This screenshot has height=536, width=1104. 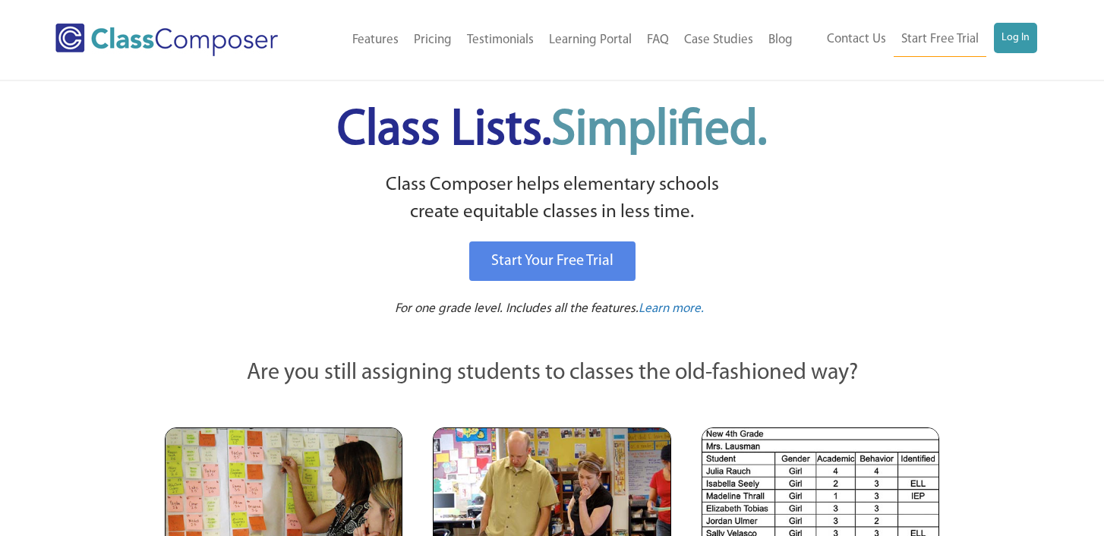 What do you see at coordinates (166, 39) in the screenshot?
I see `img: Class Composer` at bounding box center [166, 39].